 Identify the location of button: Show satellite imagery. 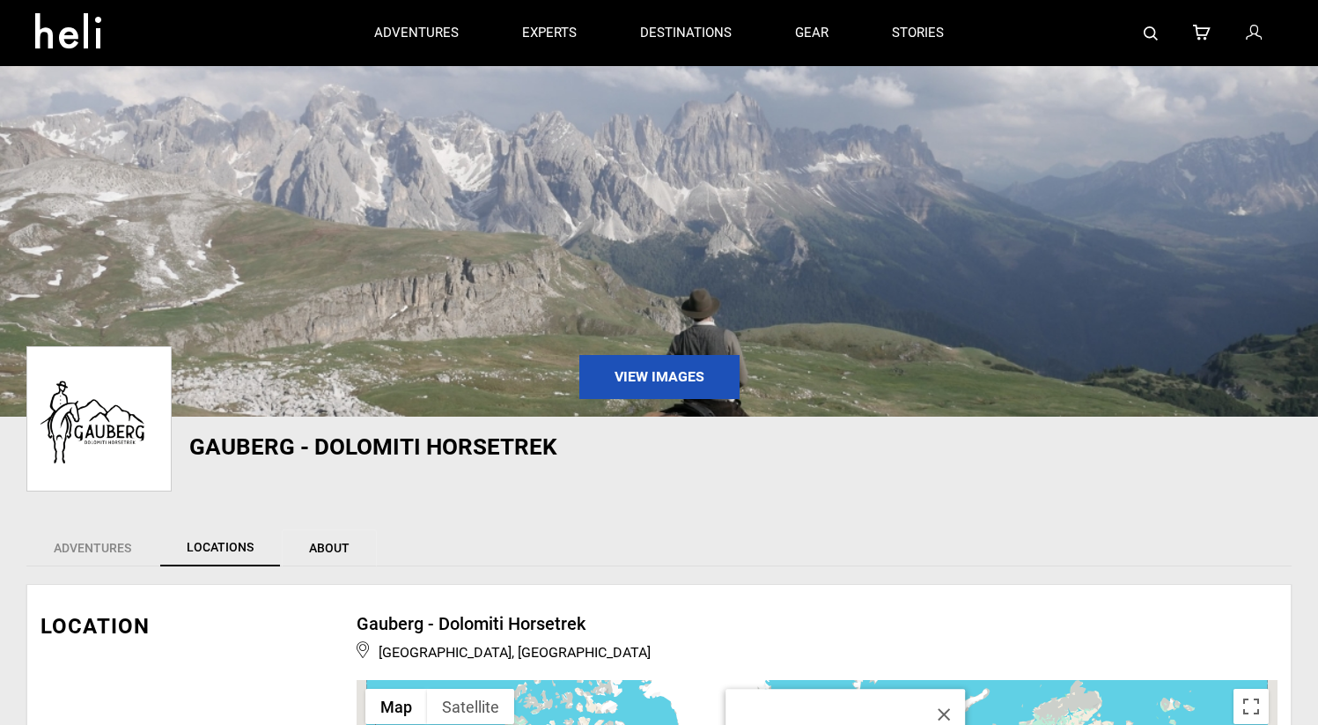
(470, 706).